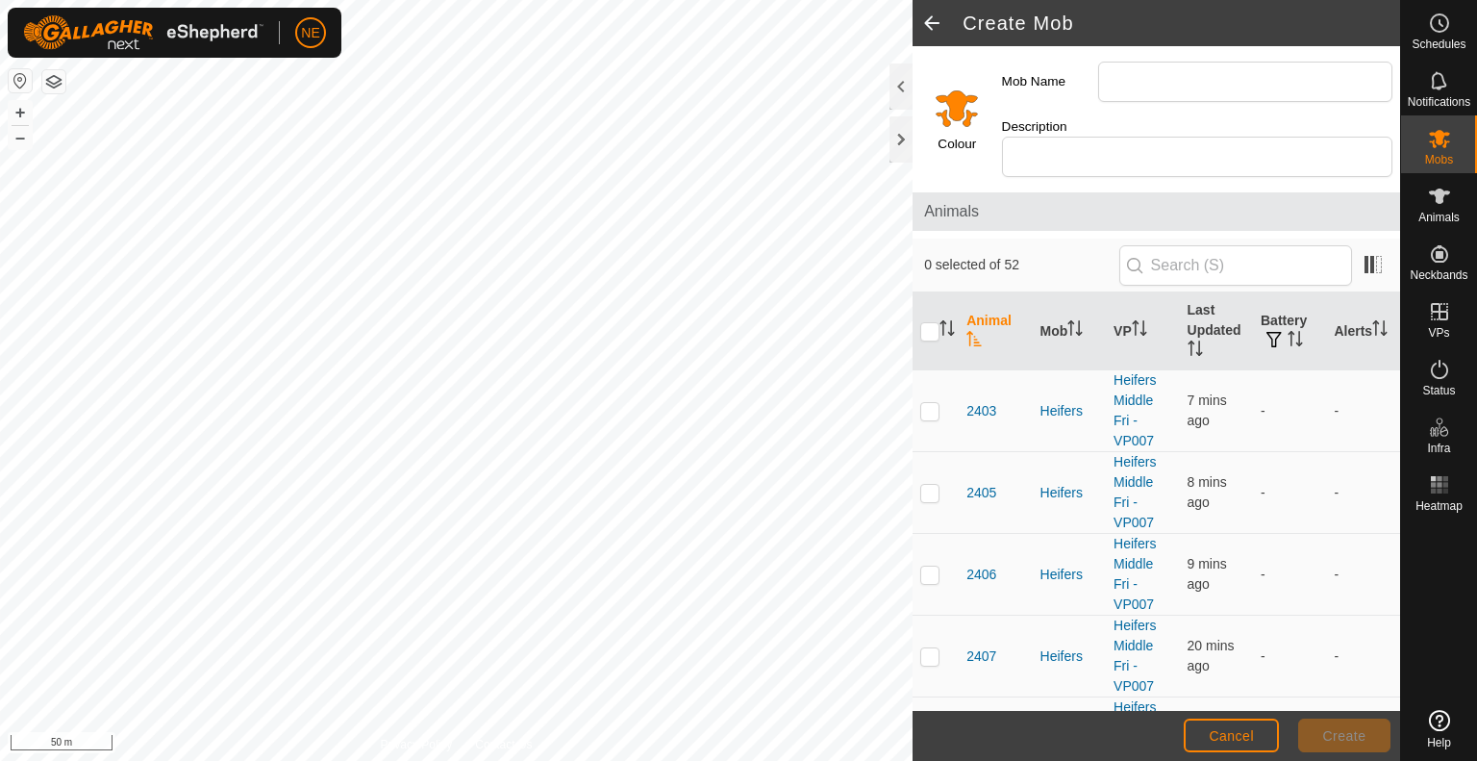 The width and height of the screenshot is (1477, 761). I want to click on label: Colour, so click(957, 144).